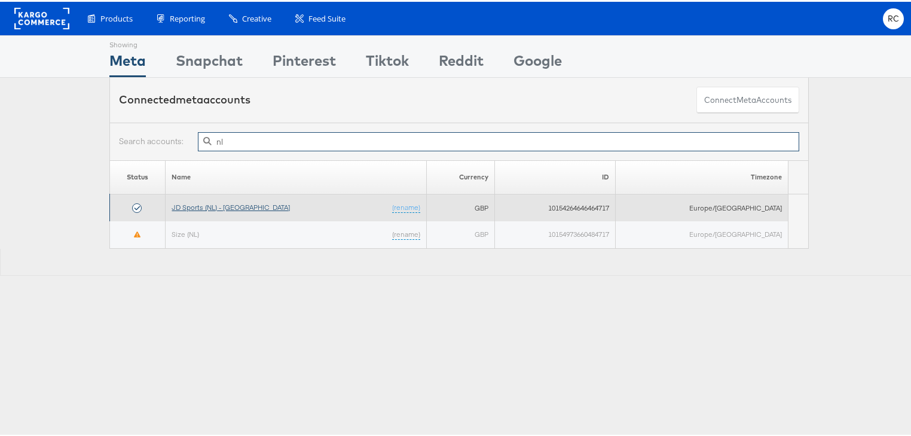 Image resolution: width=911 pixels, height=436 pixels. Describe the element at coordinates (894, 17) in the screenshot. I see `span: RC` at that location.